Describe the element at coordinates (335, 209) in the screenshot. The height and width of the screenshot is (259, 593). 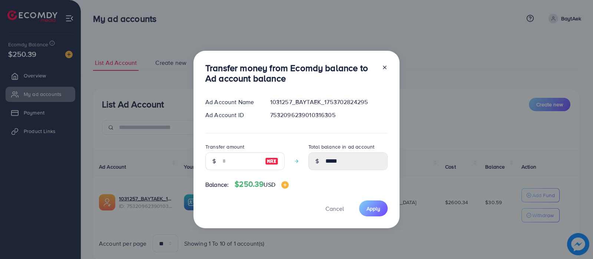
I see `span: Cancel` at that location.